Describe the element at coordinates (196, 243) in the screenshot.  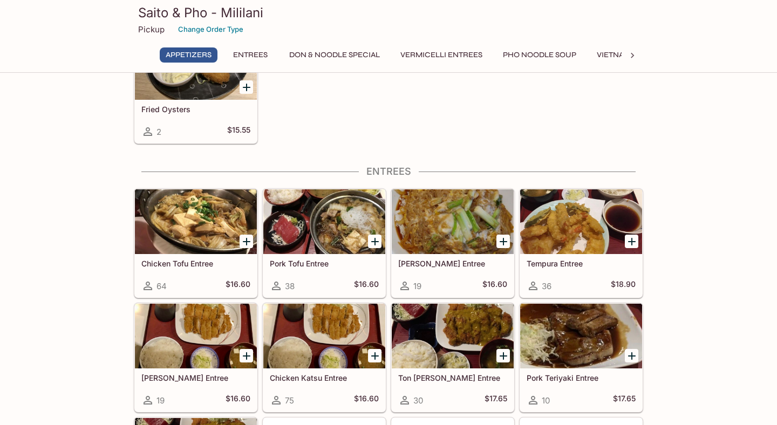
I see `a: Chicken Tofu Entree64$16.60` at that location.